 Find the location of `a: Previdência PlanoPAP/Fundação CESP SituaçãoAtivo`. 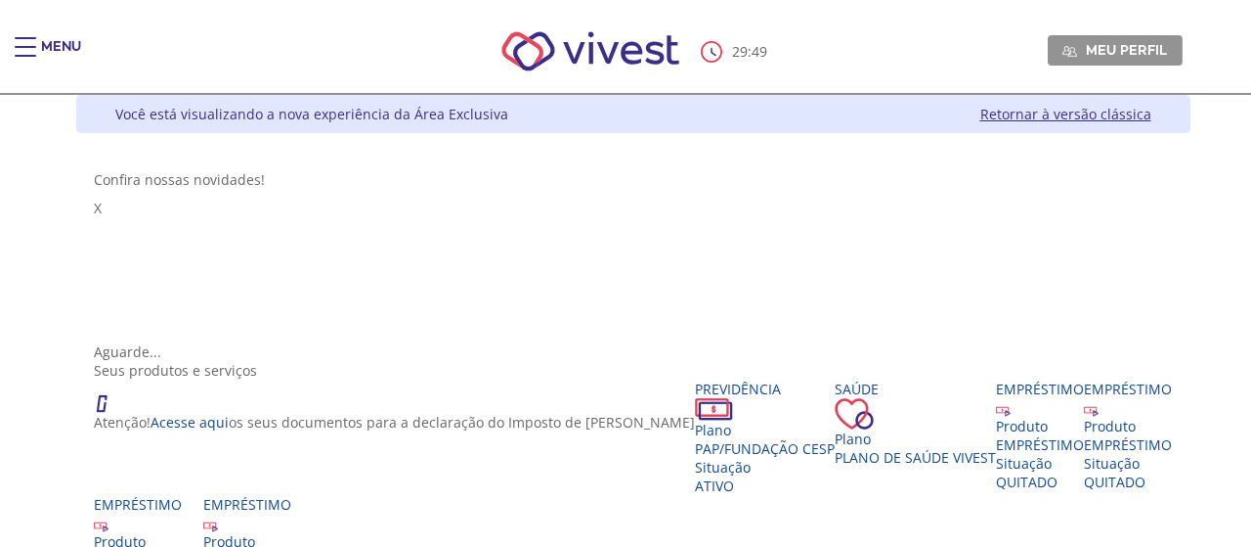

a: Previdência PlanoPAP/Fundação CESP SituaçãoAtivo is located at coordinates (765, 437).